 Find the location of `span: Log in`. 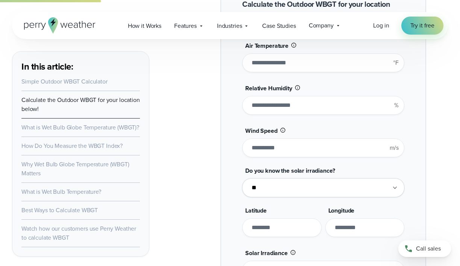

span: Log in is located at coordinates (381, 25).